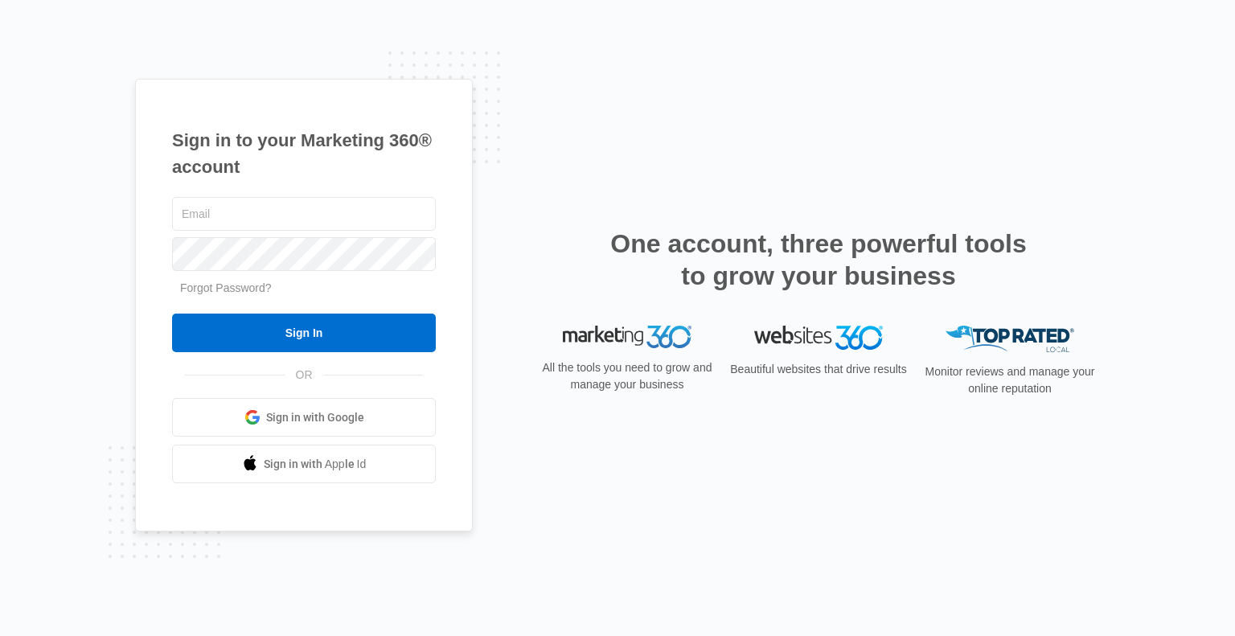 The height and width of the screenshot is (636, 1235). What do you see at coordinates (1010, 380) in the screenshot?
I see `p: Monitor reviews and manage your online reputation` at bounding box center [1010, 380].